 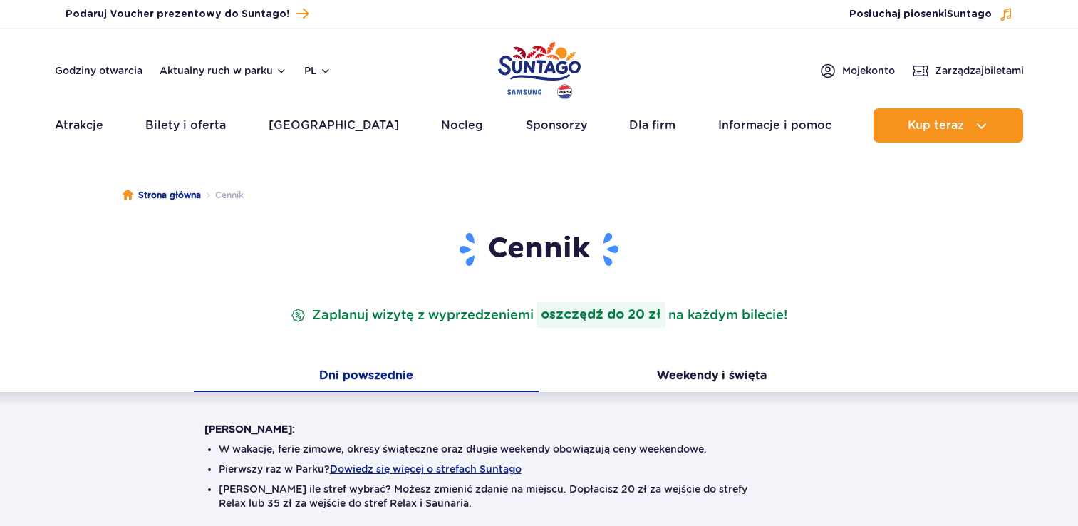 I want to click on a: Sponsorzy, so click(x=556, y=125).